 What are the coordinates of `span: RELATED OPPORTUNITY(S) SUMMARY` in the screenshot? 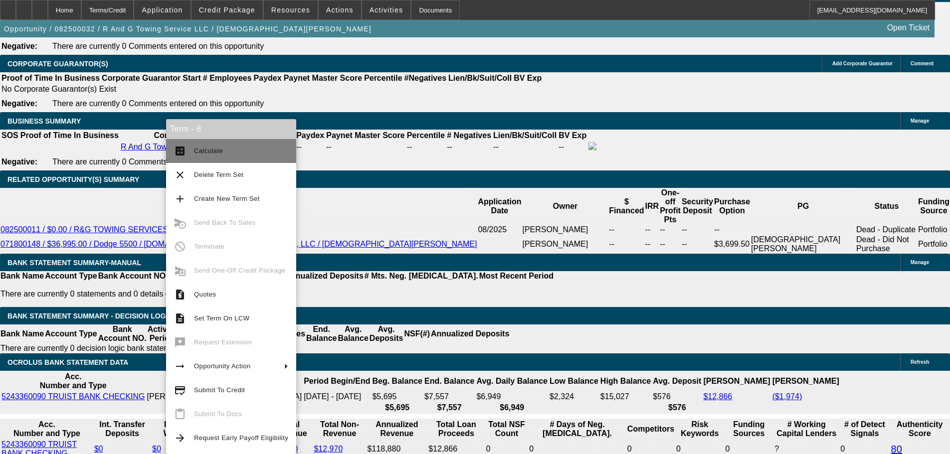 It's located at (73, 179).